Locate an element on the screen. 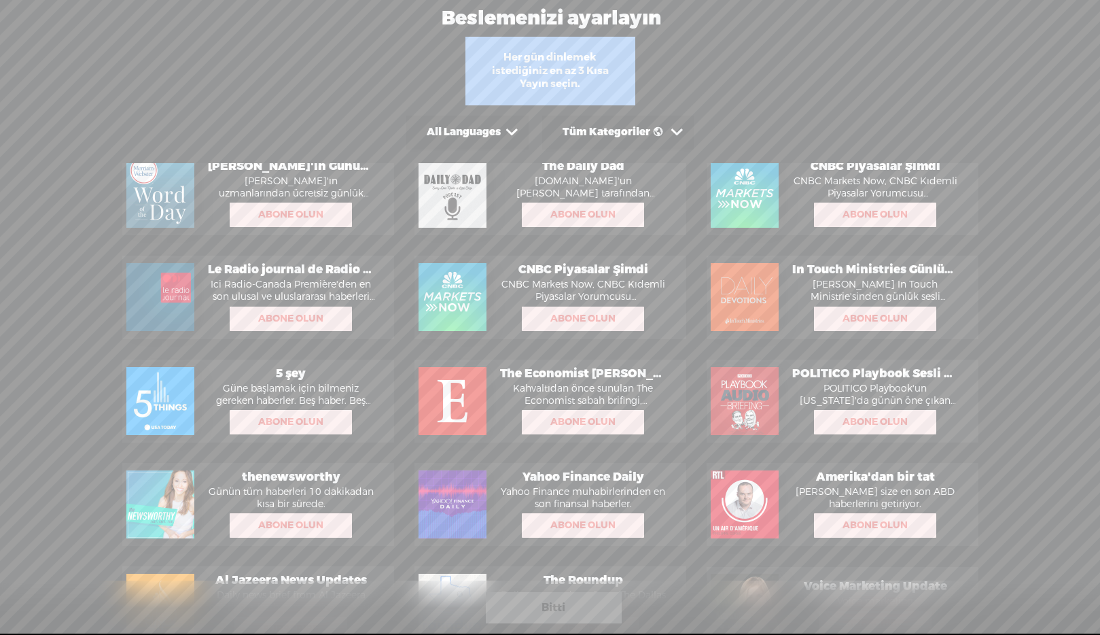  span: Amerika'dan bir tat is located at coordinates (875, 477).